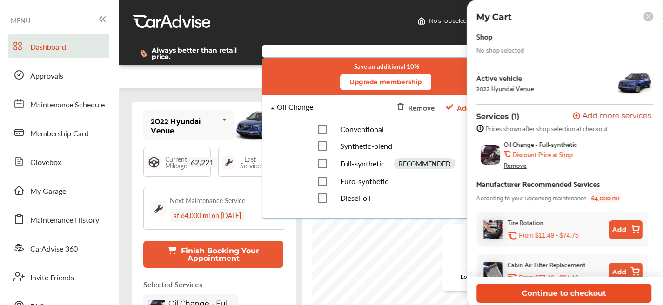 The width and height of the screenshot is (663, 305). Describe the element at coordinates (60, 134) in the screenshot. I see `span: Membership Card` at that location.